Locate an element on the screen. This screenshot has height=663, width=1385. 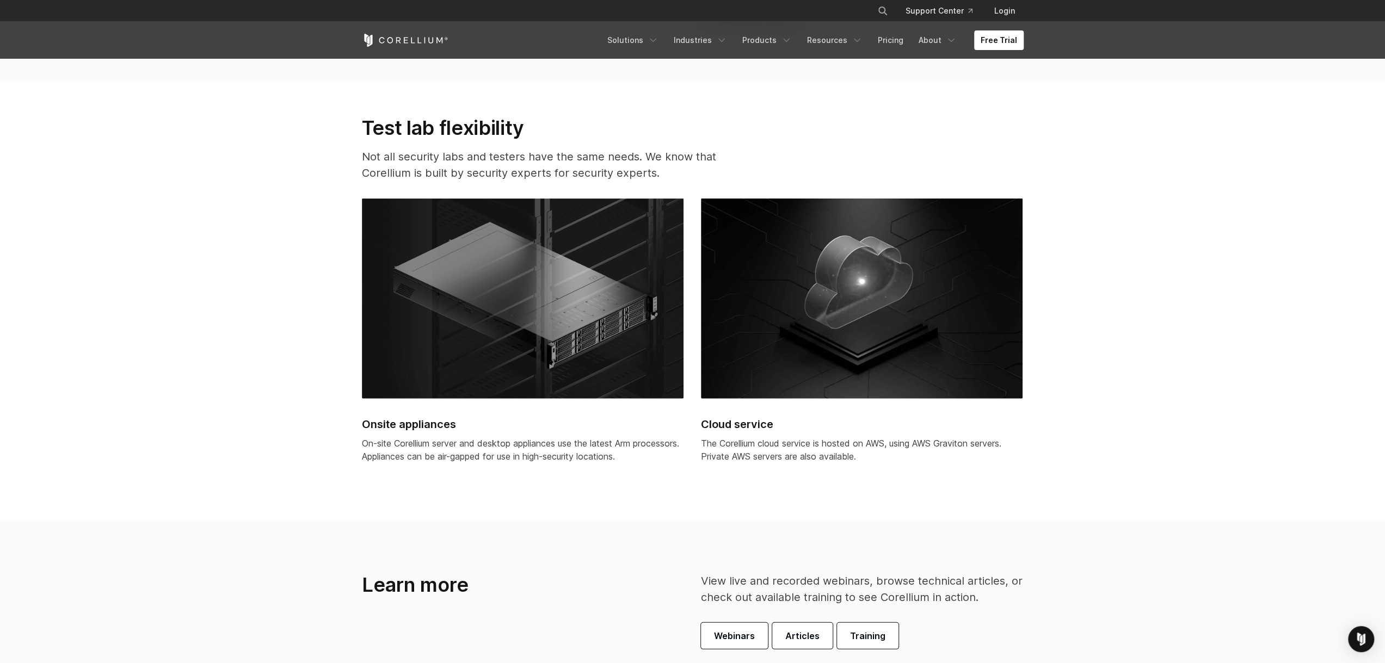
button: Search is located at coordinates (883, 11).